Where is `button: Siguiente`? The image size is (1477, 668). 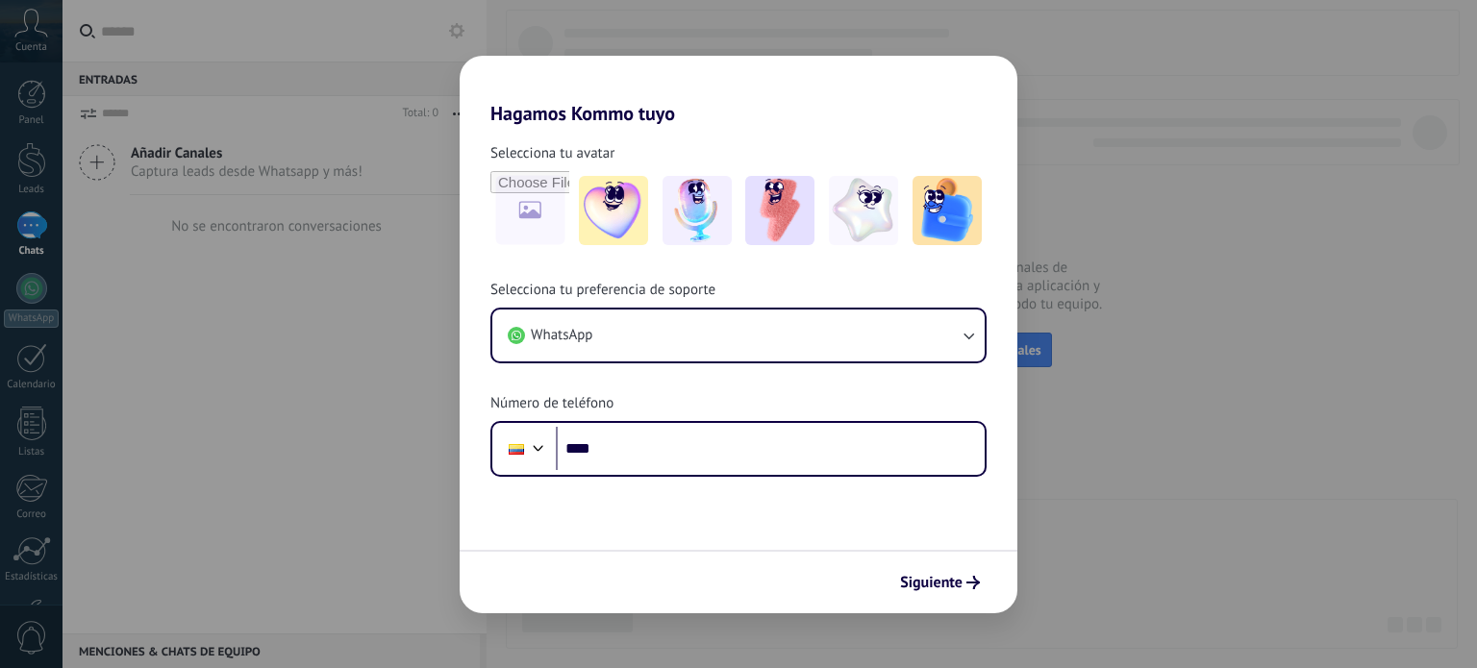 button: Siguiente is located at coordinates (940, 583).